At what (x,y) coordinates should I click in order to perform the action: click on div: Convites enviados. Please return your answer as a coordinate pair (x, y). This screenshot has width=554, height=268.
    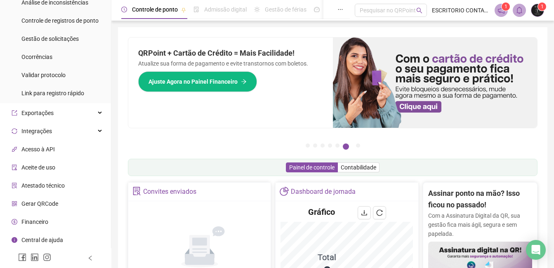
    Looking at the image, I should click on (169, 192).